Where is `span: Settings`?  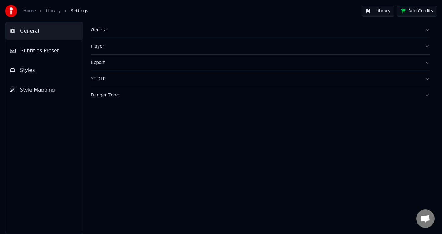
span: Settings is located at coordinates (79, 11).